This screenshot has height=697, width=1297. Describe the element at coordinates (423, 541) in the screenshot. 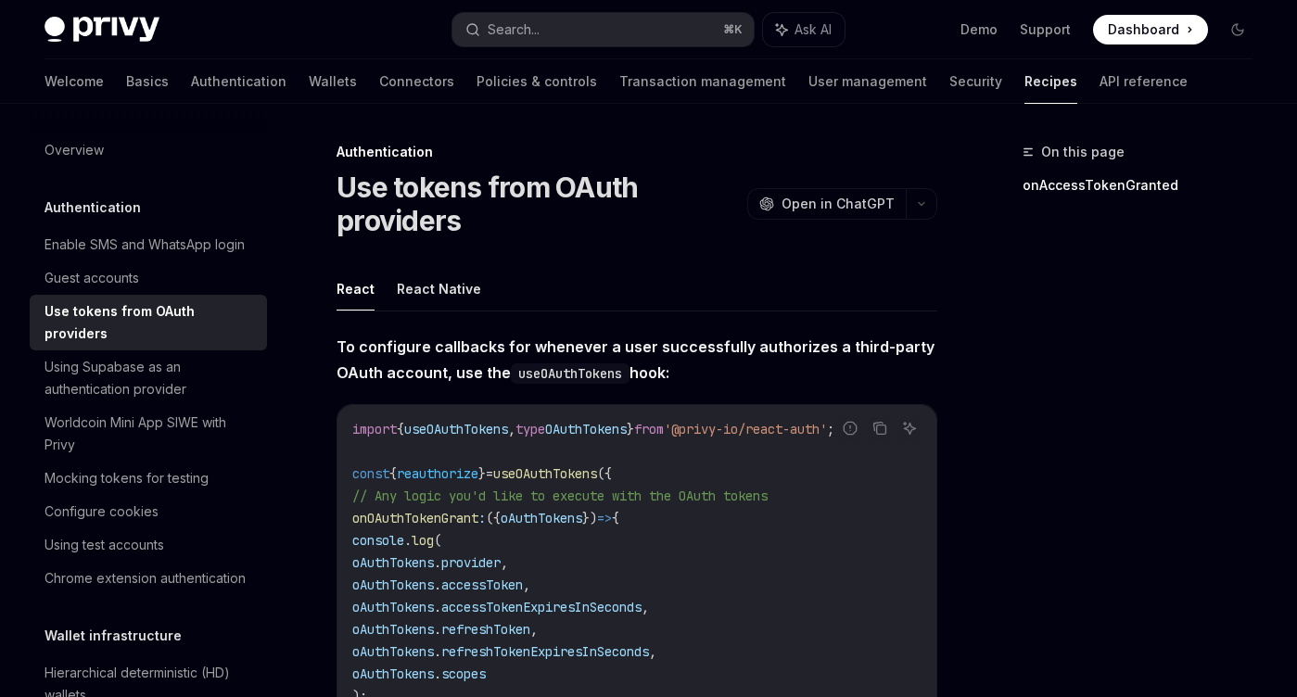

I see `span: log` at that location.